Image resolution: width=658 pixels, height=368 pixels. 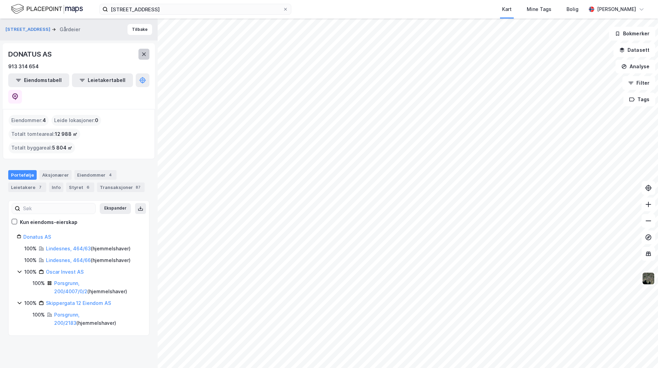 What do you see at coordinates (641, 351) in the screenshot?
I see `div: Kontrollprogram for chat` at bounding box center [641, 351].